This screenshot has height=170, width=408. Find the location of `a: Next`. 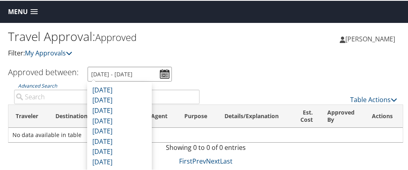

a: Next is located at coordinates (213, 160).